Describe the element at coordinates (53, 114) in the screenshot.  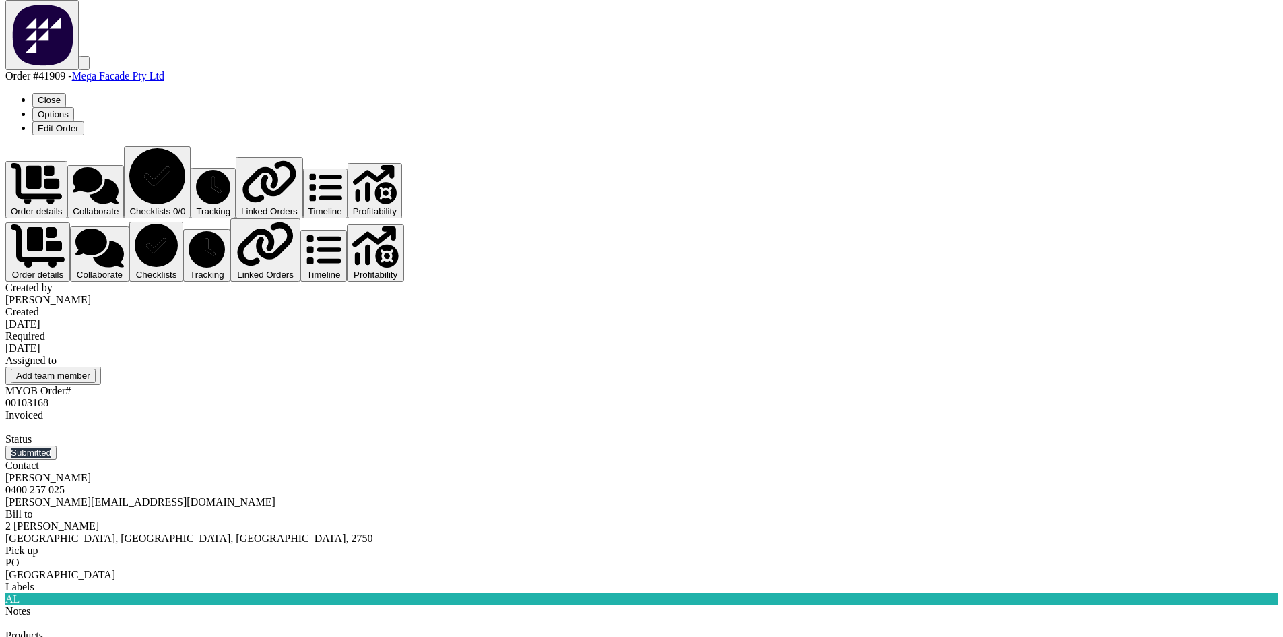
I see `button: Options` at that location.